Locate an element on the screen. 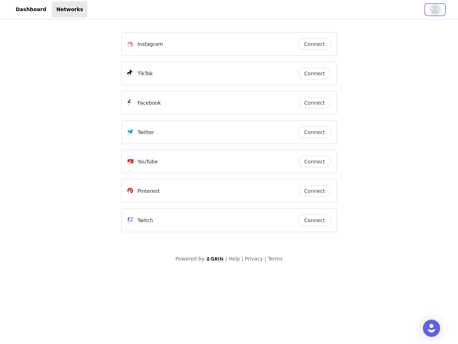  span: Powered by is located at coordinates (190, 258).